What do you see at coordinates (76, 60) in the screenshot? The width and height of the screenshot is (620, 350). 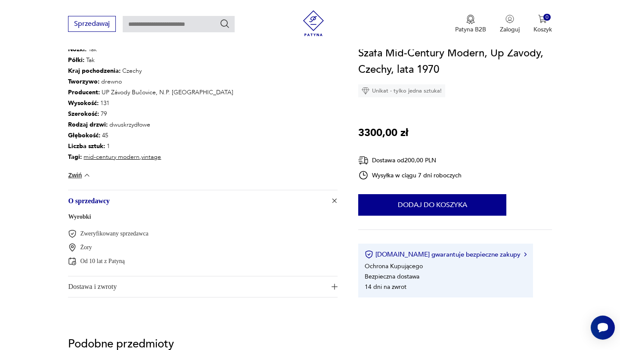 I see `b: Półki :` at bounding box center [76, 60].